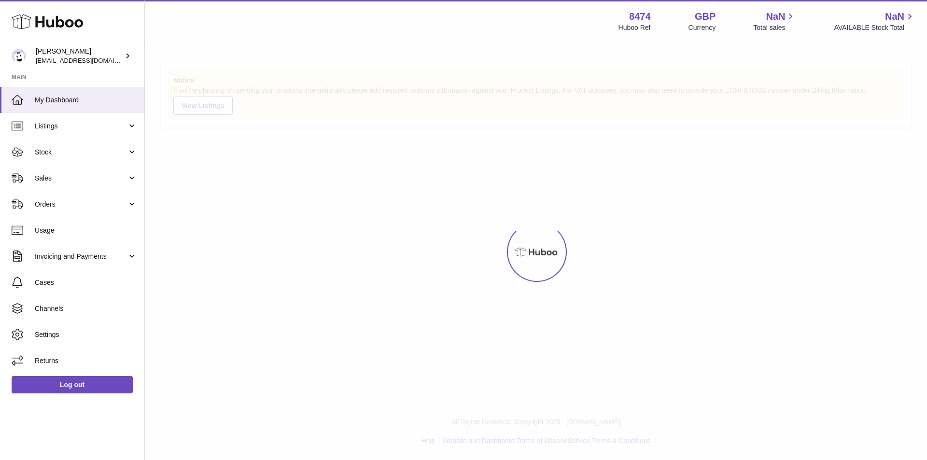  What do you see at coordinates (86, 282) in the screenshot?
I see `span: Cases` at bounding box center [86, 282].